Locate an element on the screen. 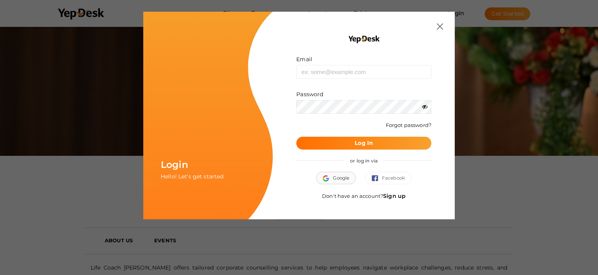 This screenshot has width=598, height=275. input: ex: some@example.com is located at coordinates (364, 72).